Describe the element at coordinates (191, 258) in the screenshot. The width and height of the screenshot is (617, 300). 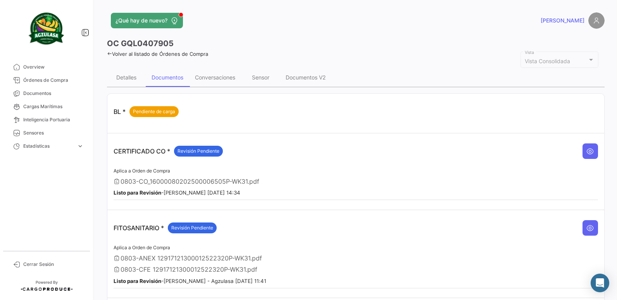
I see `span: 0803-ANEX 12917121300012522320P-WK31.pdf` at that location.